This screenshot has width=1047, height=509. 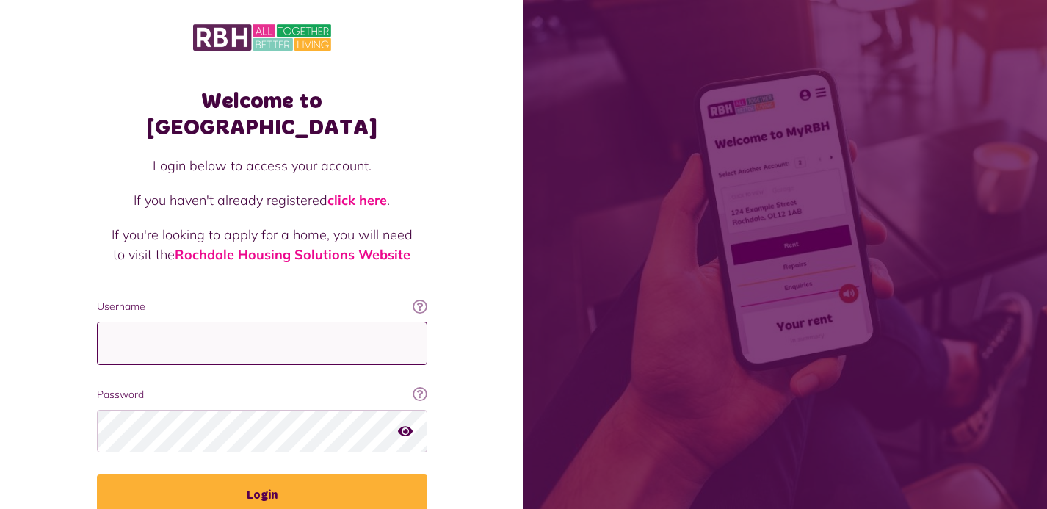 What do you see at coordinates (262, 306) in the screenshot?
I see `label: Username` at bounding box center [262, 306].